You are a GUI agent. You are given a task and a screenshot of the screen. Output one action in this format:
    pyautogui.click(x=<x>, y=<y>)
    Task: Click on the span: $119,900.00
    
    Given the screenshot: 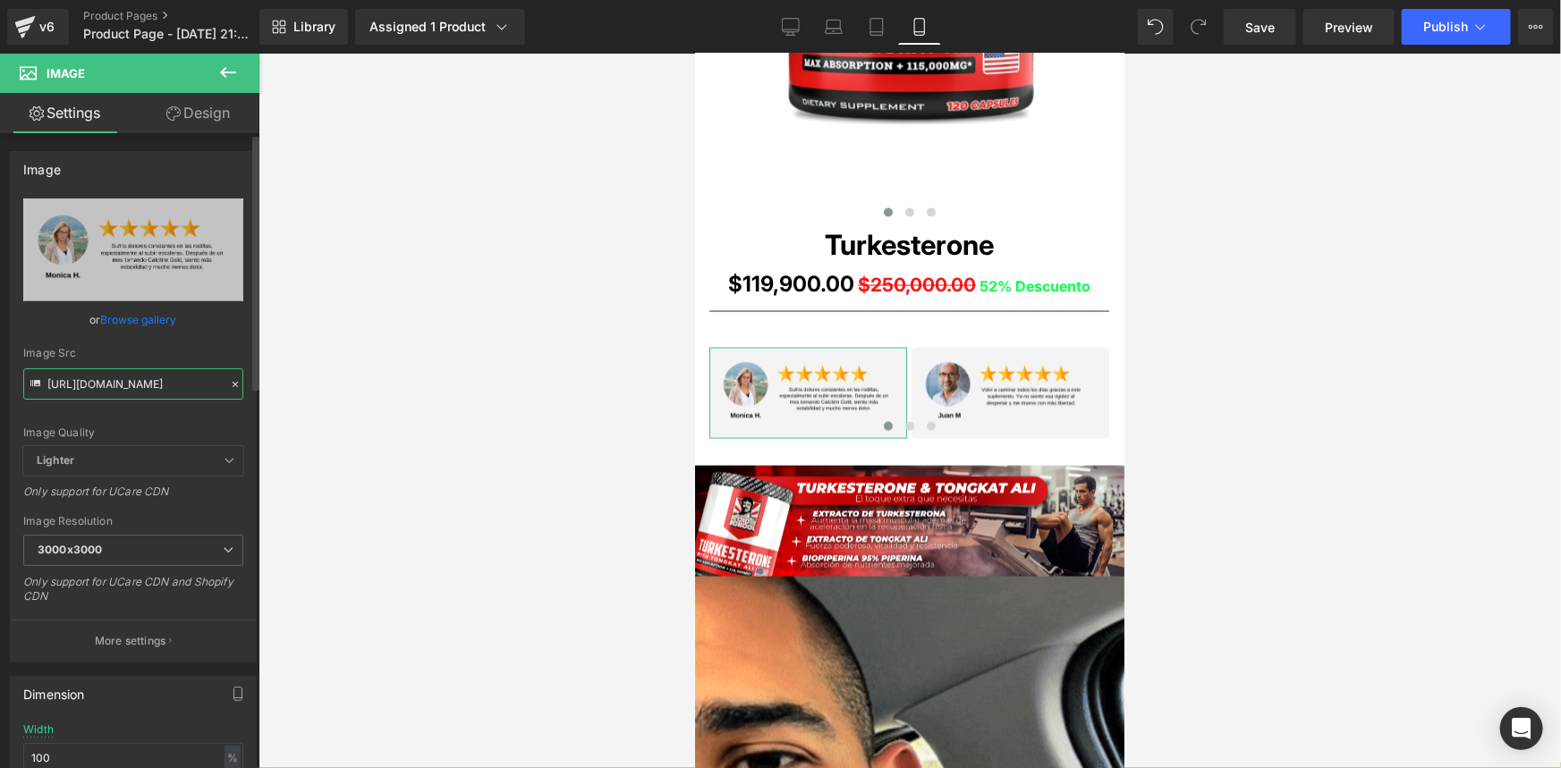 What is the action you would take?
    pyautogui.click(x=96, y=231)
    